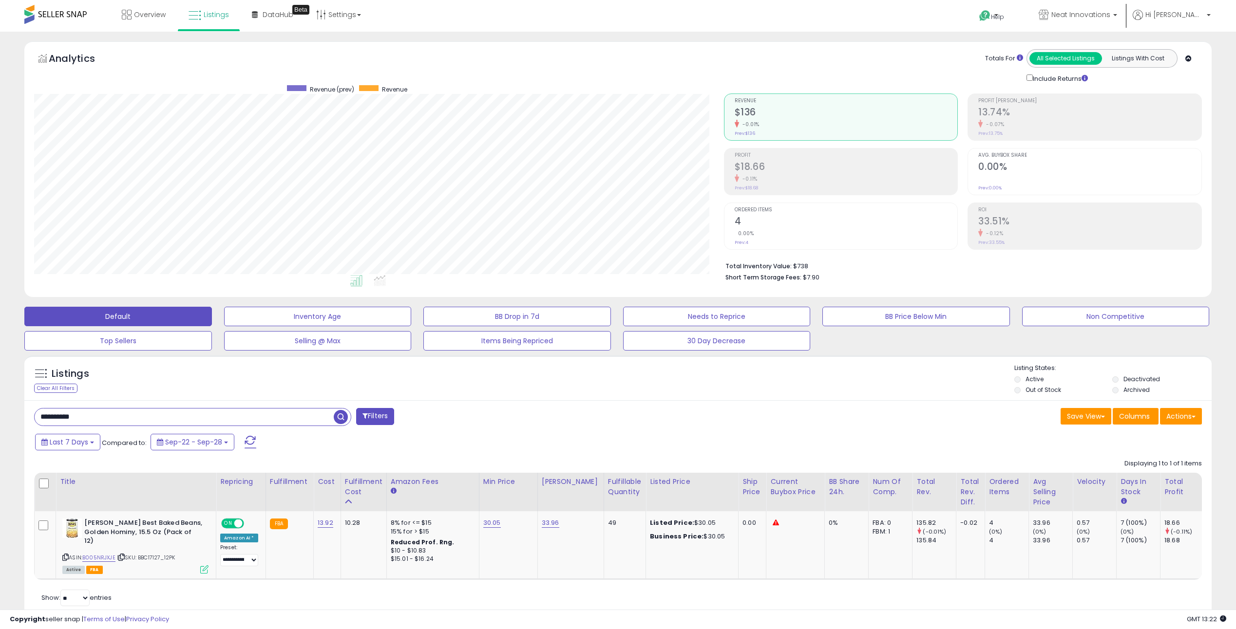  What do you see at coordinates (150, 15) in the screenshot?
I see `span: Overview` at bounding box center [150, 15].